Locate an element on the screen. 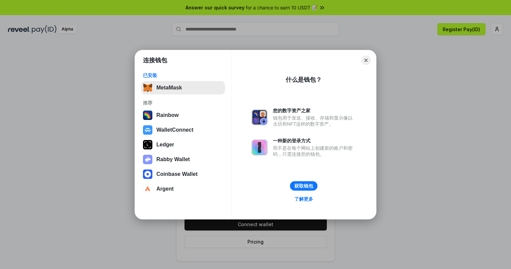  button: MetaMask is located at coordinates (183, 88).